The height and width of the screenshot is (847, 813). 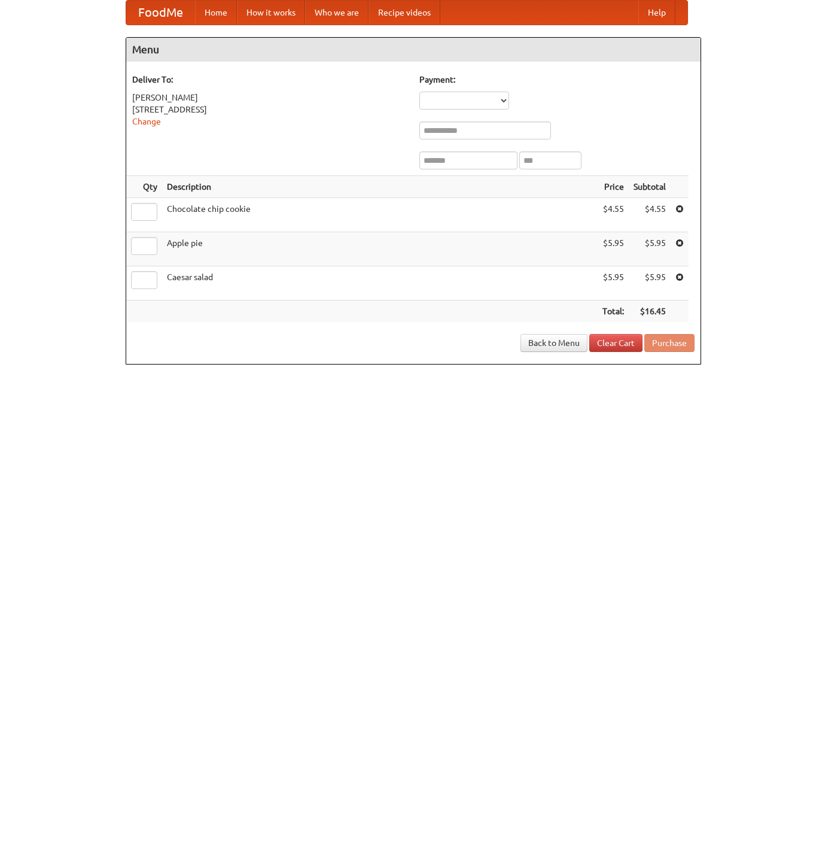 I want to click on h5: Payment:, so click(x=557, y=80).